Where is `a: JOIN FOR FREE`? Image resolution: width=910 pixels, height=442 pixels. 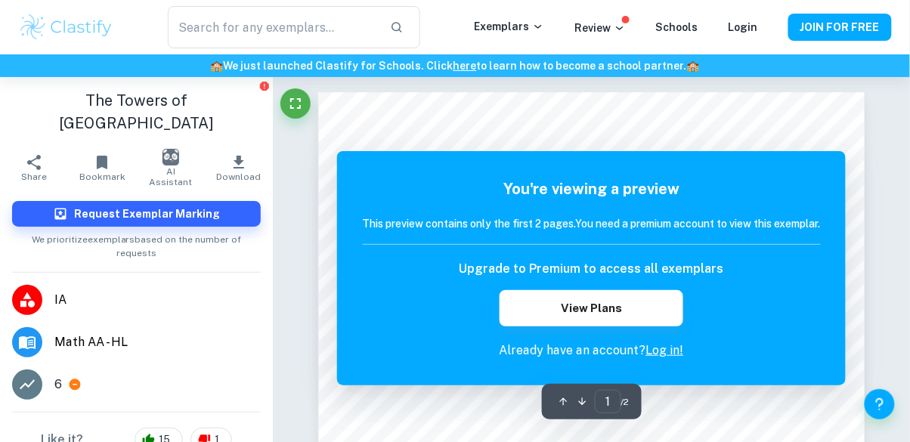
a: JOIN FOR FREE is located at coordinates (840, 27).